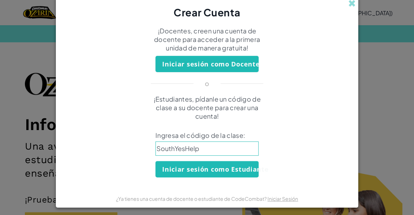 The width and height of the screenshot is (414, 215). Describe the element at coordinates (207, 83) in the screenshot. I see `p: o` at that location.